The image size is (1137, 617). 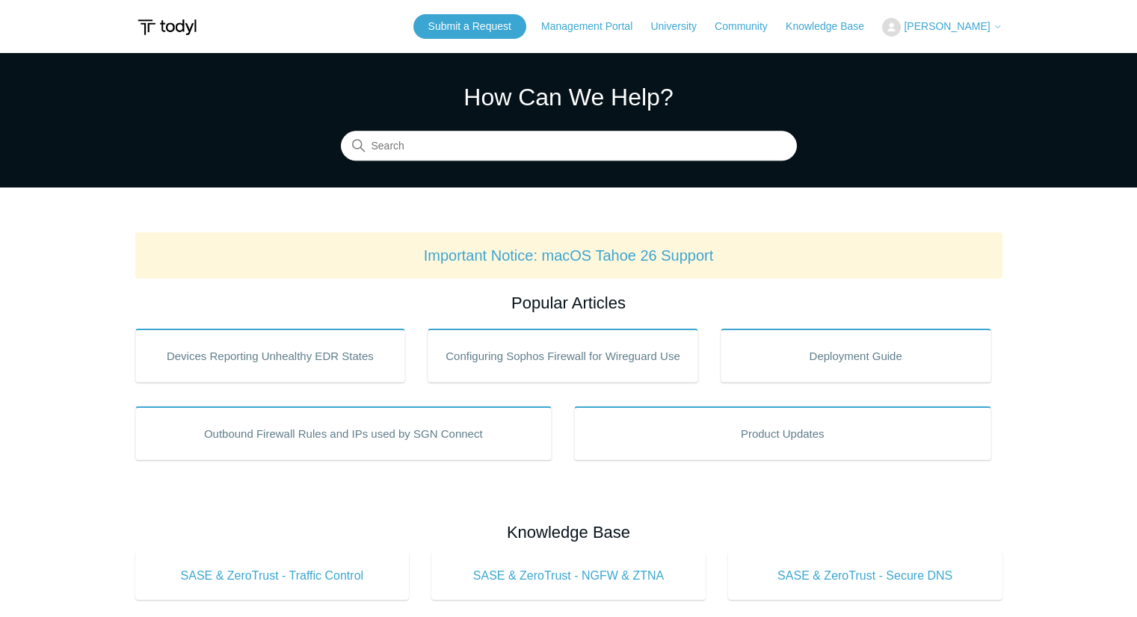 What do you see at coordinates (272, 576) in the screenshot?
I see `a: SASE & ZeroTrust - Traffic Control` at bounding box center [272, 576].